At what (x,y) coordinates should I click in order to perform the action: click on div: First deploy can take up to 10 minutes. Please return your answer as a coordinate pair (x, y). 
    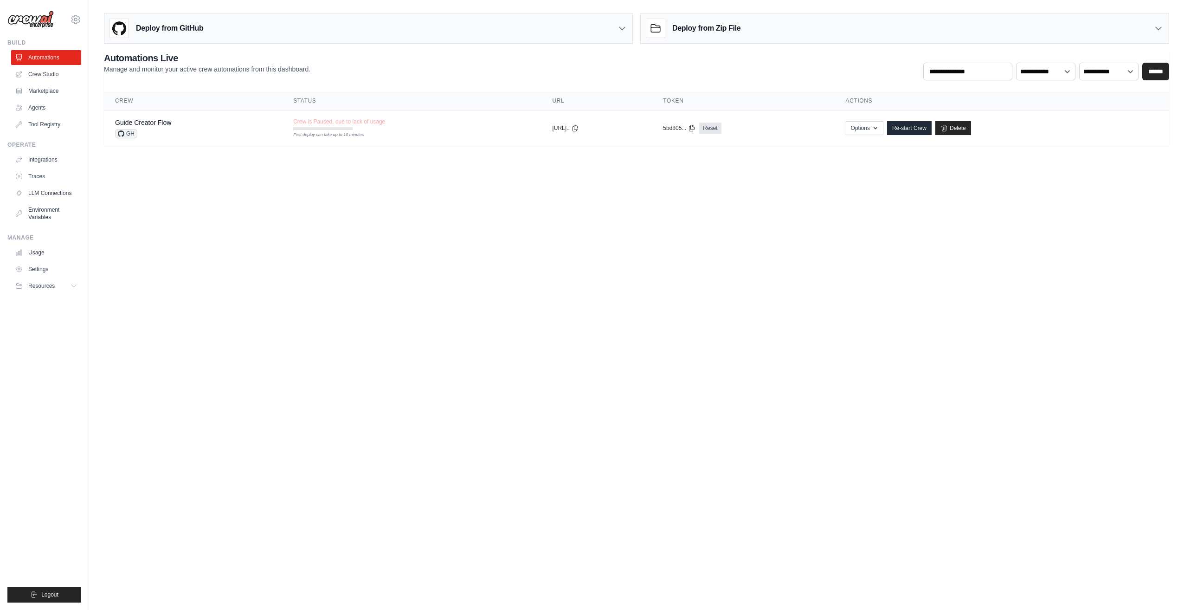
    Looking at the image, I should click on (323, 135).